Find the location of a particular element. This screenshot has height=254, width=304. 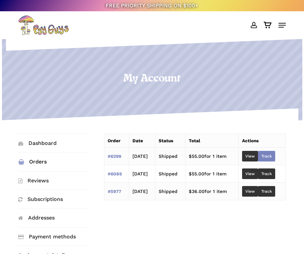

a: View order number 6086 is located at coordinates (115, 174).